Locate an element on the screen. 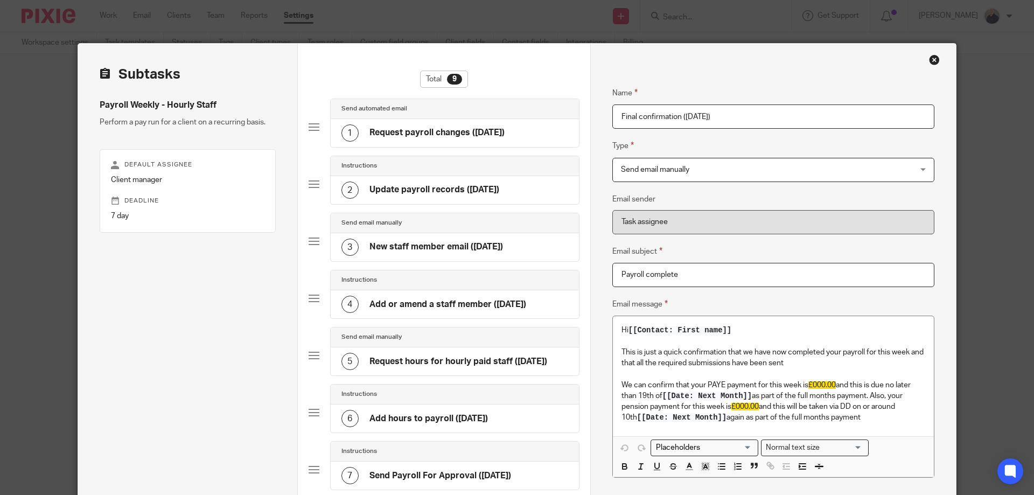 The height and width of the screenshot is (495, 1034). div: 4 is located at coordinates (350, 304).